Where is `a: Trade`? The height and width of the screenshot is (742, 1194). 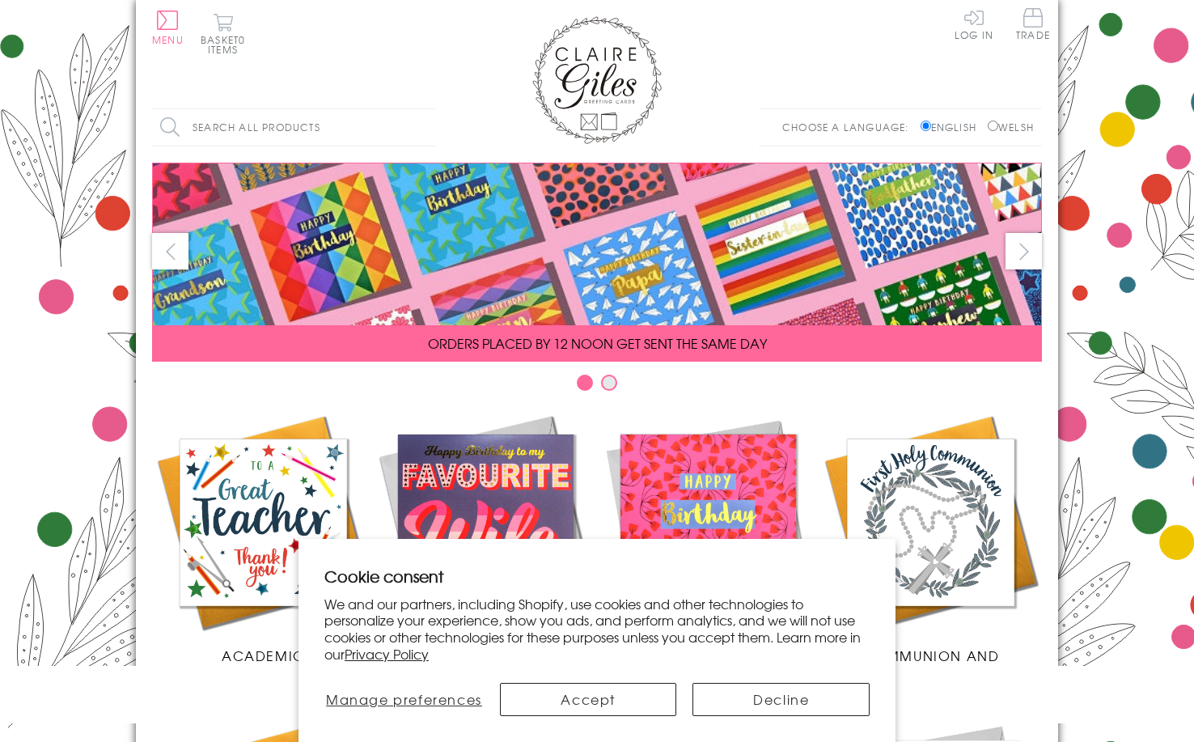
a: Trade is located at coordinates (1033, 25).